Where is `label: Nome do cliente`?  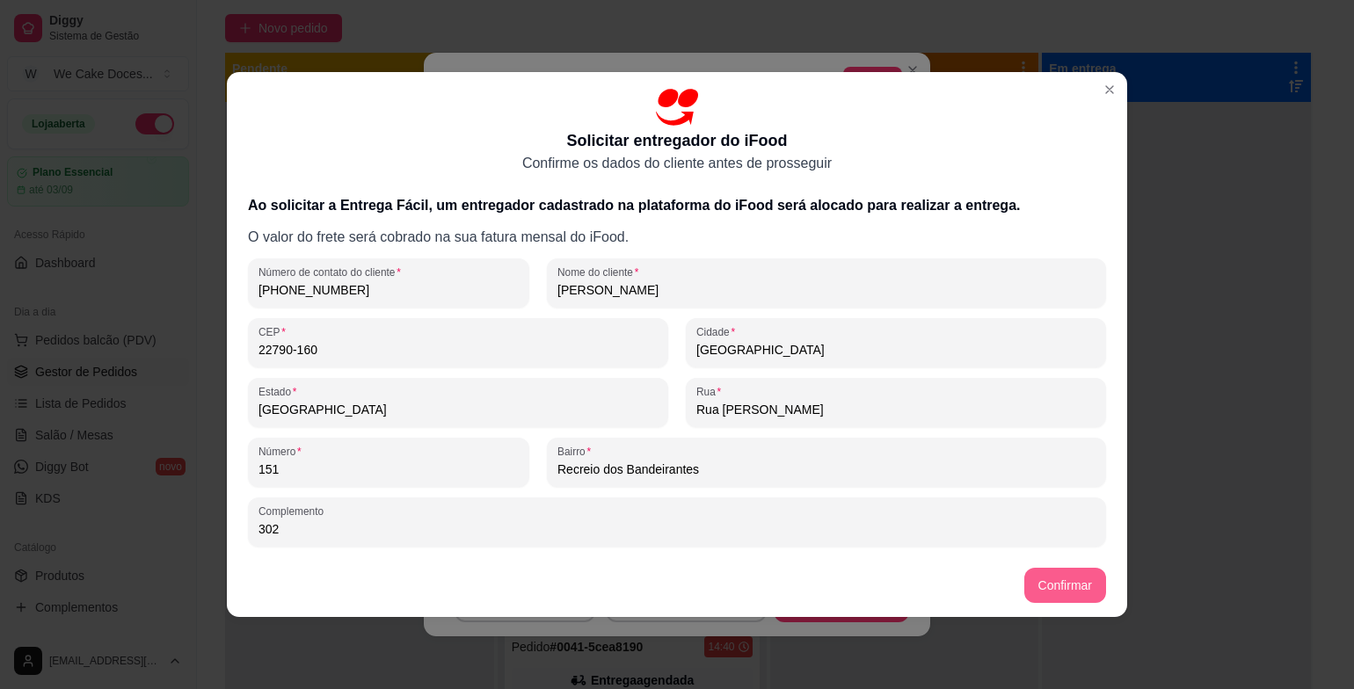 label: Nome do cliente is located at coordinates (600, 272).